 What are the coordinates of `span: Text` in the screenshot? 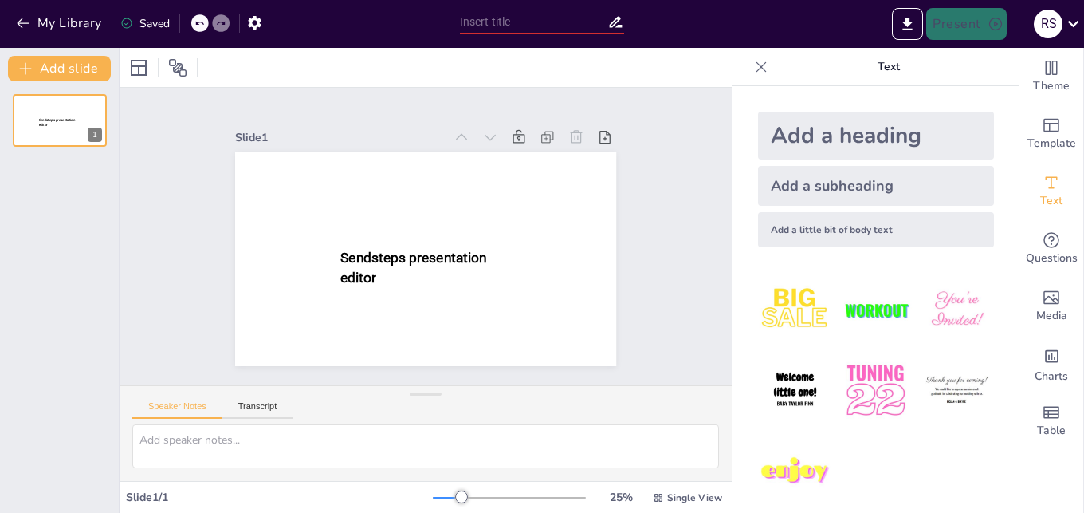 It's located at (1051, 201).